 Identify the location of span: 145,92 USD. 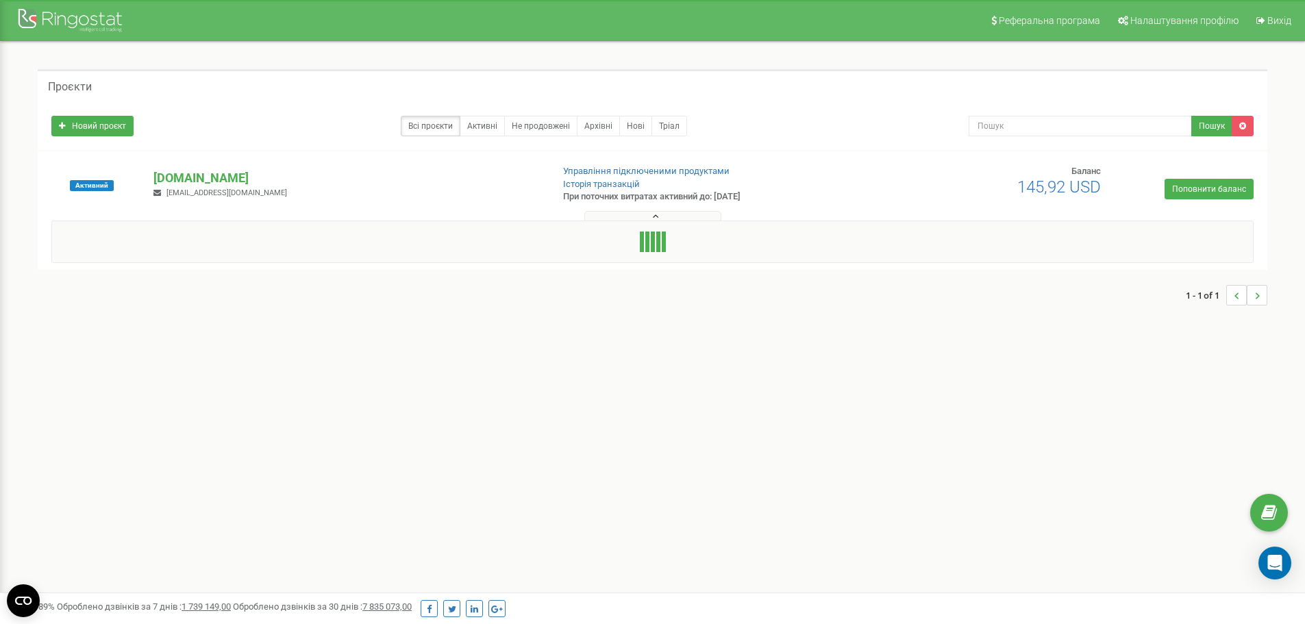
(1059, 187).